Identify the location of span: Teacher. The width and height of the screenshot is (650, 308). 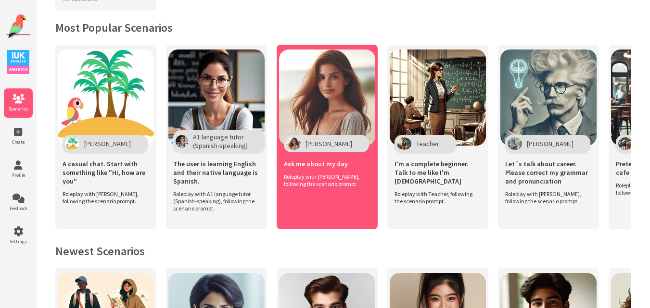
(427, 144).